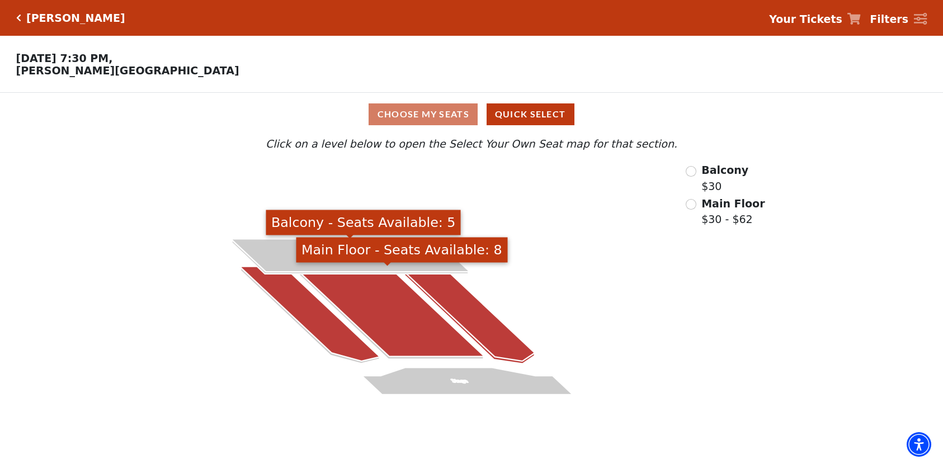 The height and width of the screenshot is (464, 943). What do you see at coordinates (725, 170) in the screenshot?
I see `span: Balcony` at bounding box center [725, 170].